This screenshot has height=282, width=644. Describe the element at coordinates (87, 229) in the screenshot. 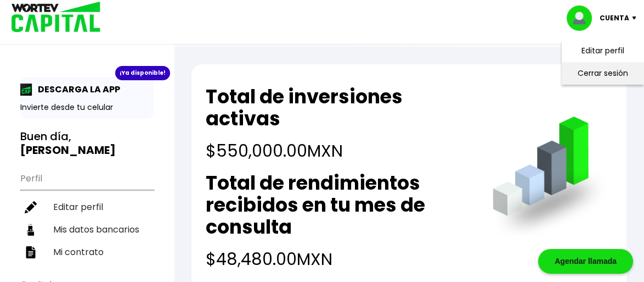

I see `a: Mis datos bancarios` at that location.